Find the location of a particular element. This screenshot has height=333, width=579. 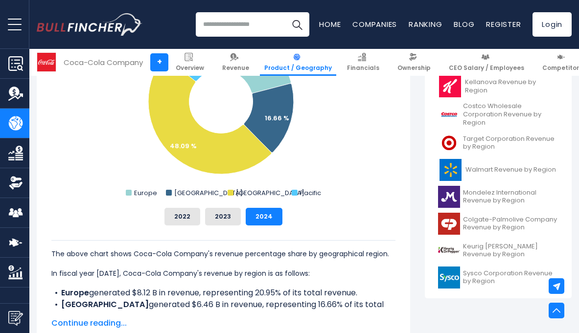

a: Financials is located at coordinates (363, 62).